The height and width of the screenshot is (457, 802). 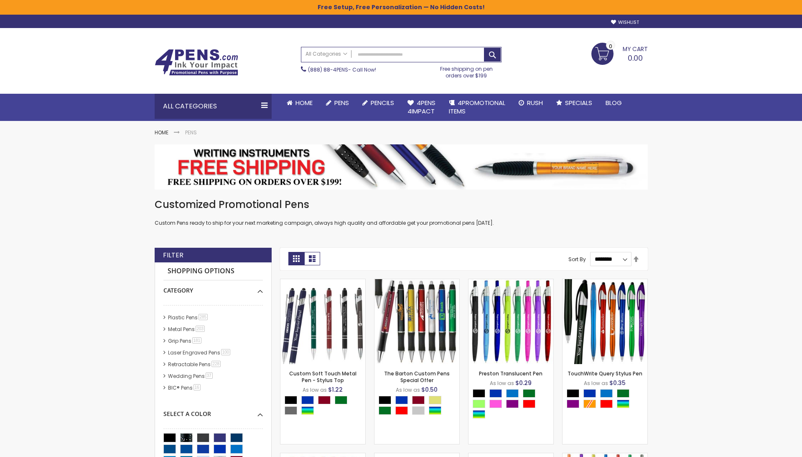 I want to click on span: $1.22, so click(x=335, y=389).